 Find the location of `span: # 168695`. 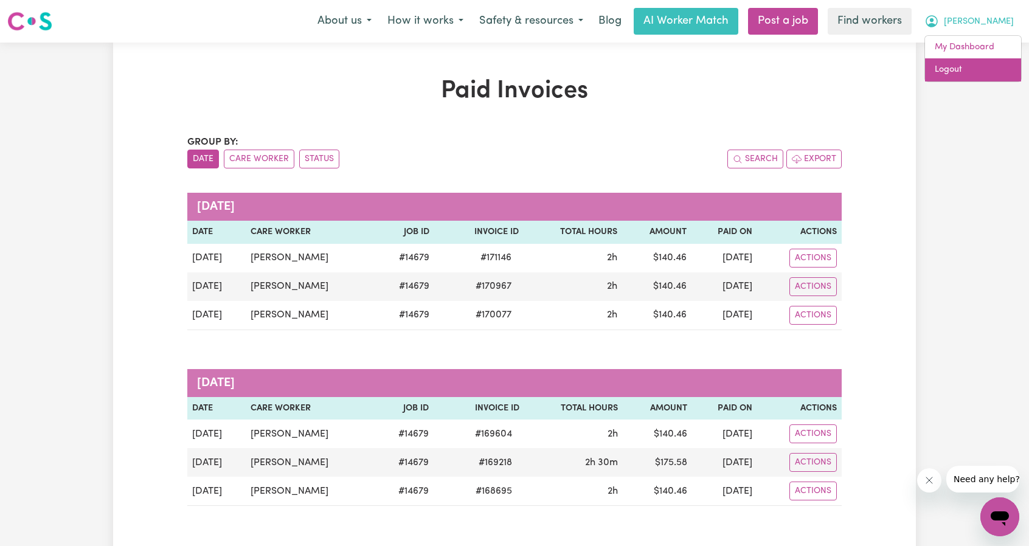

span: # 168695 is located at coordinates (494, 492).